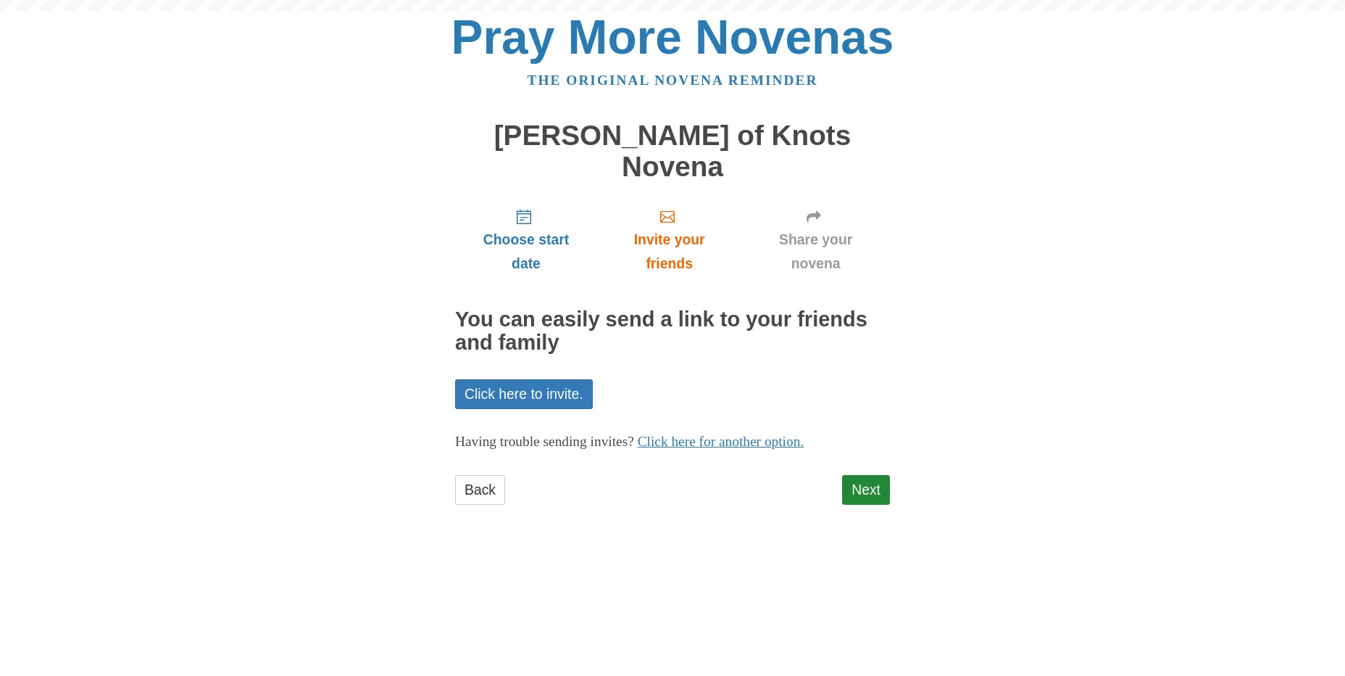 The height and width of the screenshot is (676, 1345). Describe the element at coordinates (673, 331) in the screenshot. I see `h2: You can easily send a link to your friends and family` at that location.